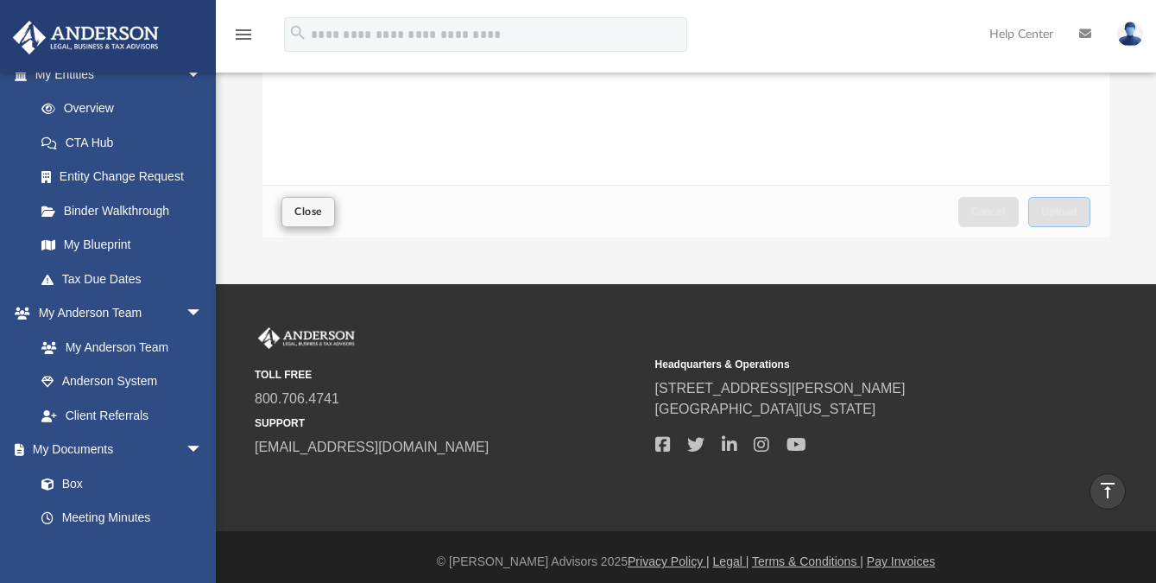 The image size is (1156, 583). Describe the element at coordinates (120, 74) in the screenshot. I see `a: My Entitiesarrow_drop_down` at that location.